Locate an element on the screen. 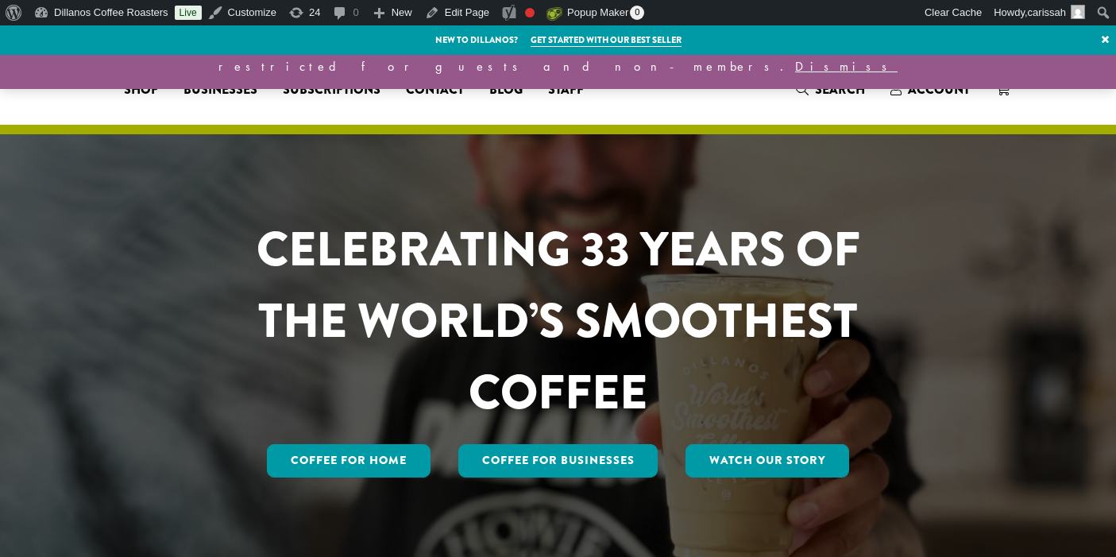  span: Subscriptions is located at coordinates (331, 90).